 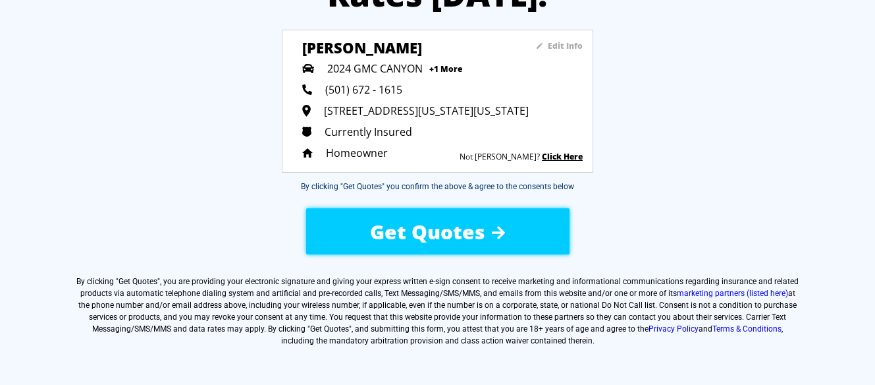 I want to click on a: marketing partners (listed here), so click(x=732, y=293).